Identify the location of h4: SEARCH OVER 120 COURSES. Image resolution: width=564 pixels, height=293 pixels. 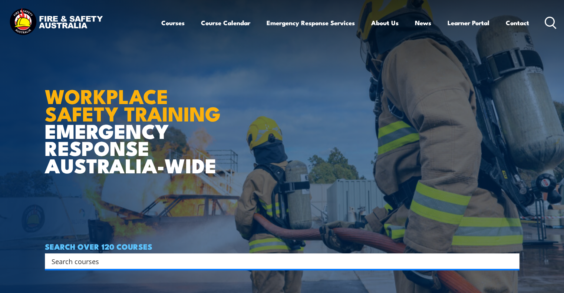
(282, 247).